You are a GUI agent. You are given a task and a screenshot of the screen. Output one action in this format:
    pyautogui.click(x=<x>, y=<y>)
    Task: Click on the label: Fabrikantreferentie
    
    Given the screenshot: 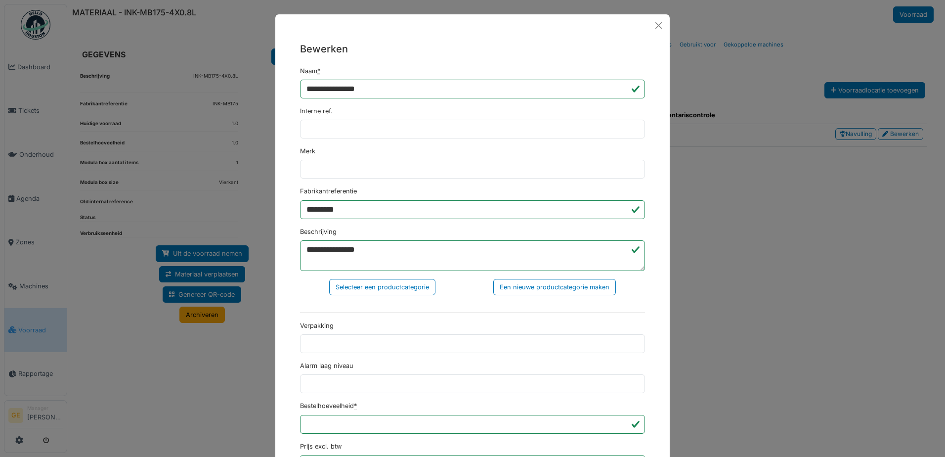 What is the action you would take?
    pyautogui.click(x=328, y=191)
    